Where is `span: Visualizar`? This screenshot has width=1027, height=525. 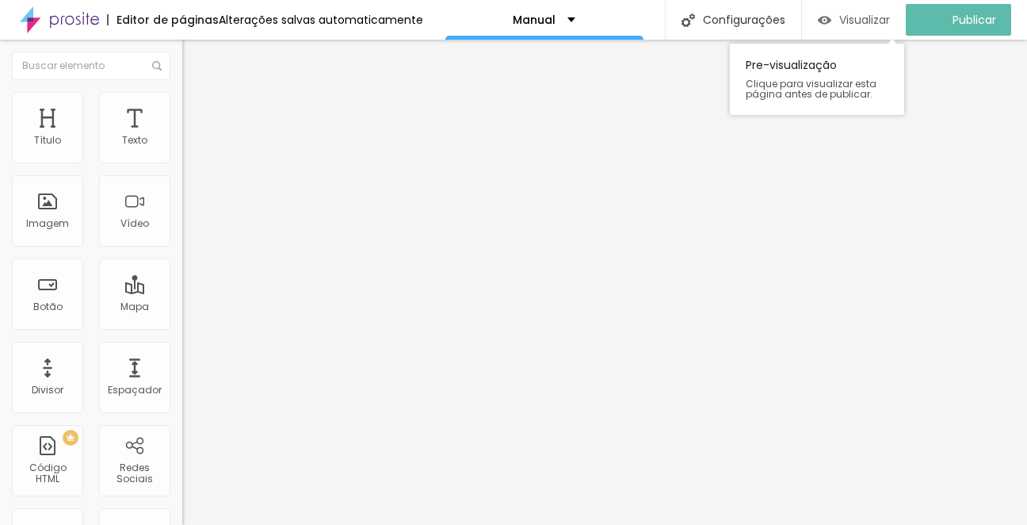 span: Visualizar is located at coordinates (864, 20).